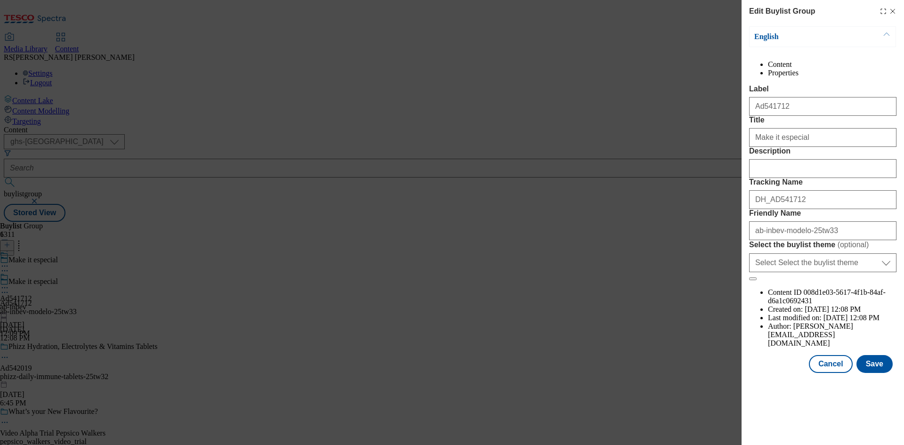  What do you see at coordinates (822, 231) in the screenshot?
I see `input: Enter Friendly Name` at bounding box center [822, 231].